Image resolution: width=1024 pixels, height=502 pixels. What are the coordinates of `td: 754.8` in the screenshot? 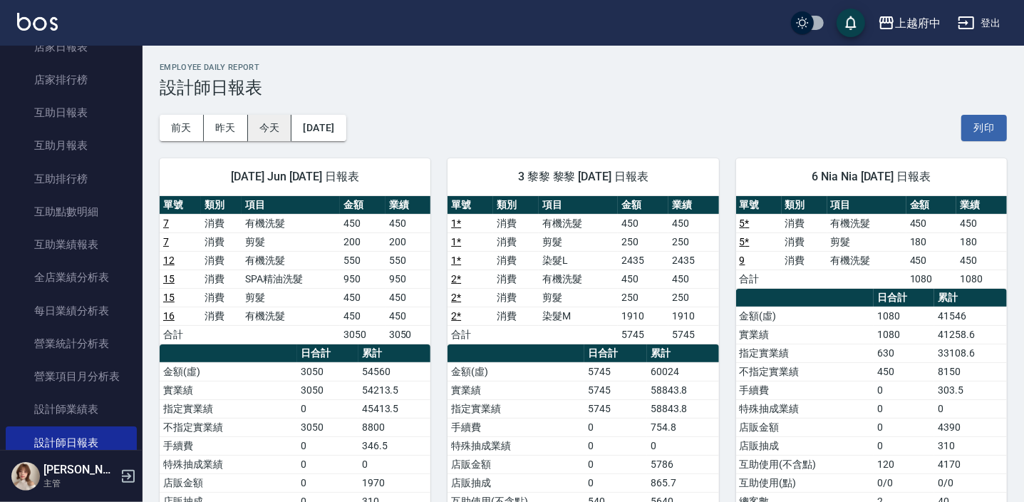 It's located at (683, 427).